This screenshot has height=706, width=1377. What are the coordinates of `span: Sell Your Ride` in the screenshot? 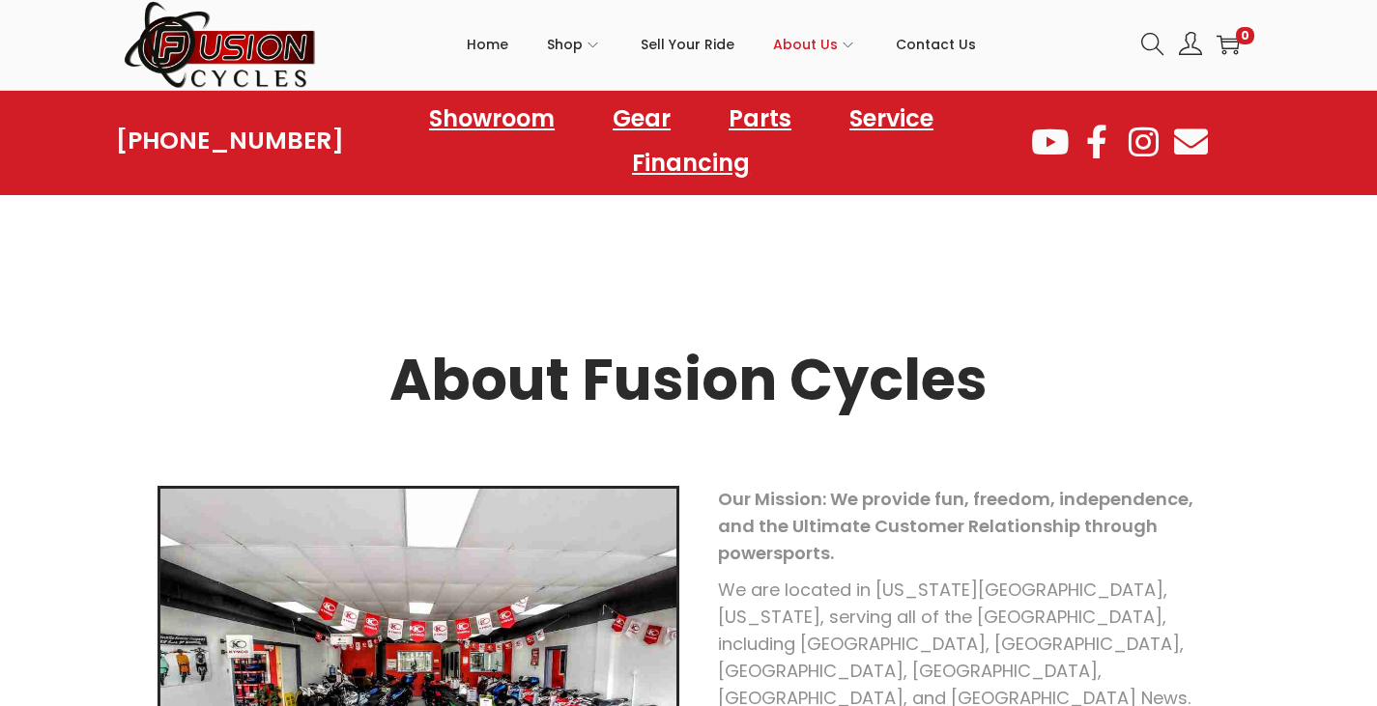 It's located at (687, 44).